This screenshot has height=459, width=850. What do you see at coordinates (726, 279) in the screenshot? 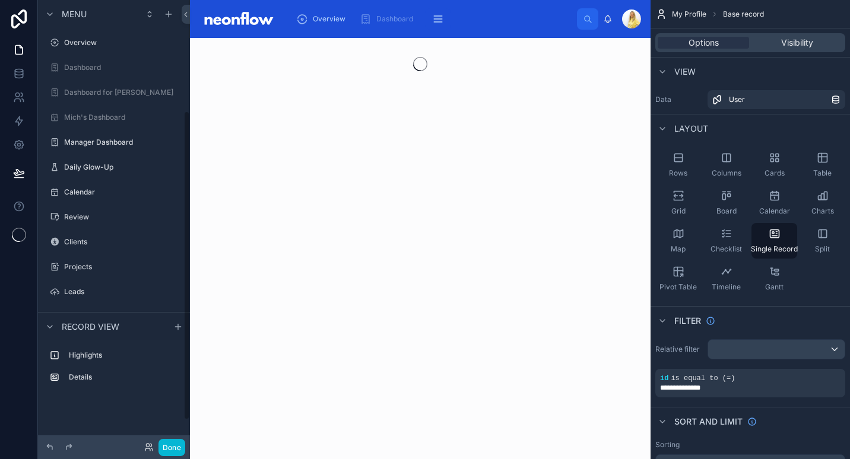
I see `button: Timeline` at bounding box center [726, 279].